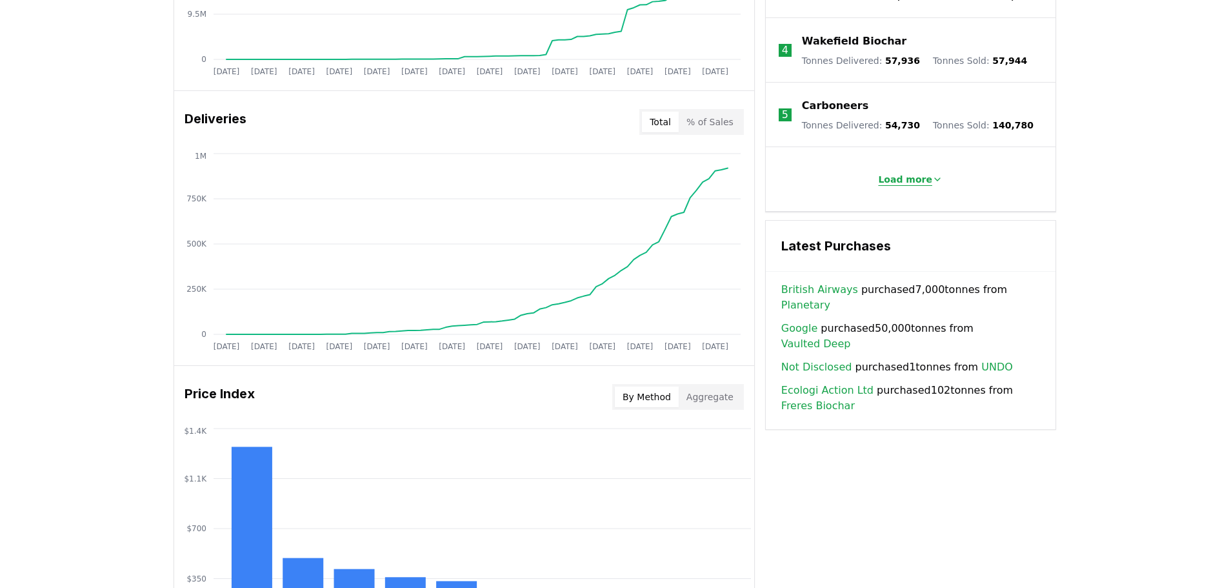 This screenshot has height=588, width=1229. Describe the element at coordinates (835, 106) in the screenshot. I see `p: Carboneers` at that location.